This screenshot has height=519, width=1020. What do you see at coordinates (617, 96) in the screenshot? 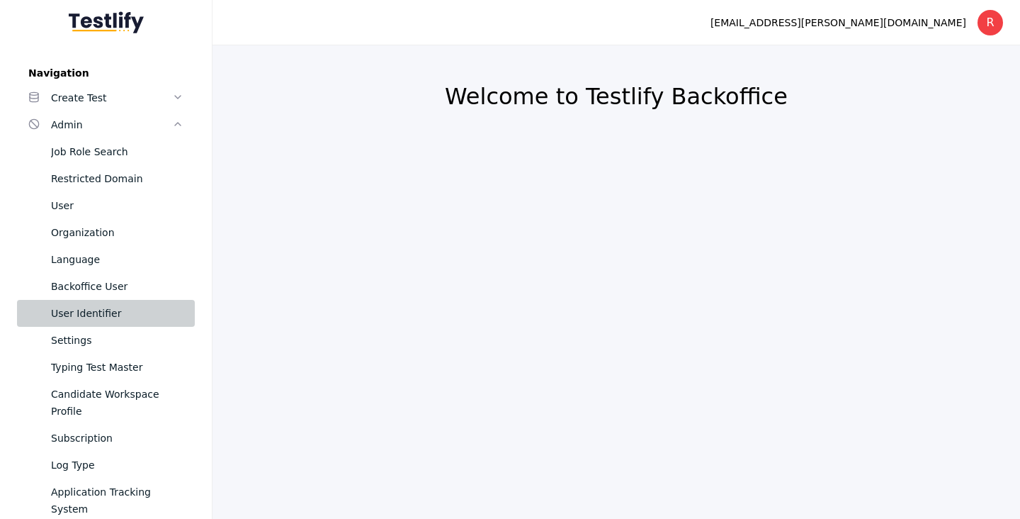
I see `h2: Welcome to Testlify Backoffice` at bounding box center [617, 96].